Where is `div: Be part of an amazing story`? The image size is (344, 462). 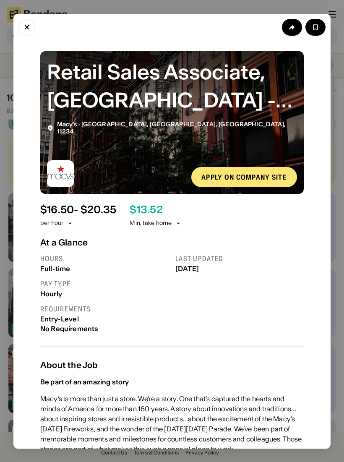 div: Be part of an amazing story is located at coordinates (84, 382).